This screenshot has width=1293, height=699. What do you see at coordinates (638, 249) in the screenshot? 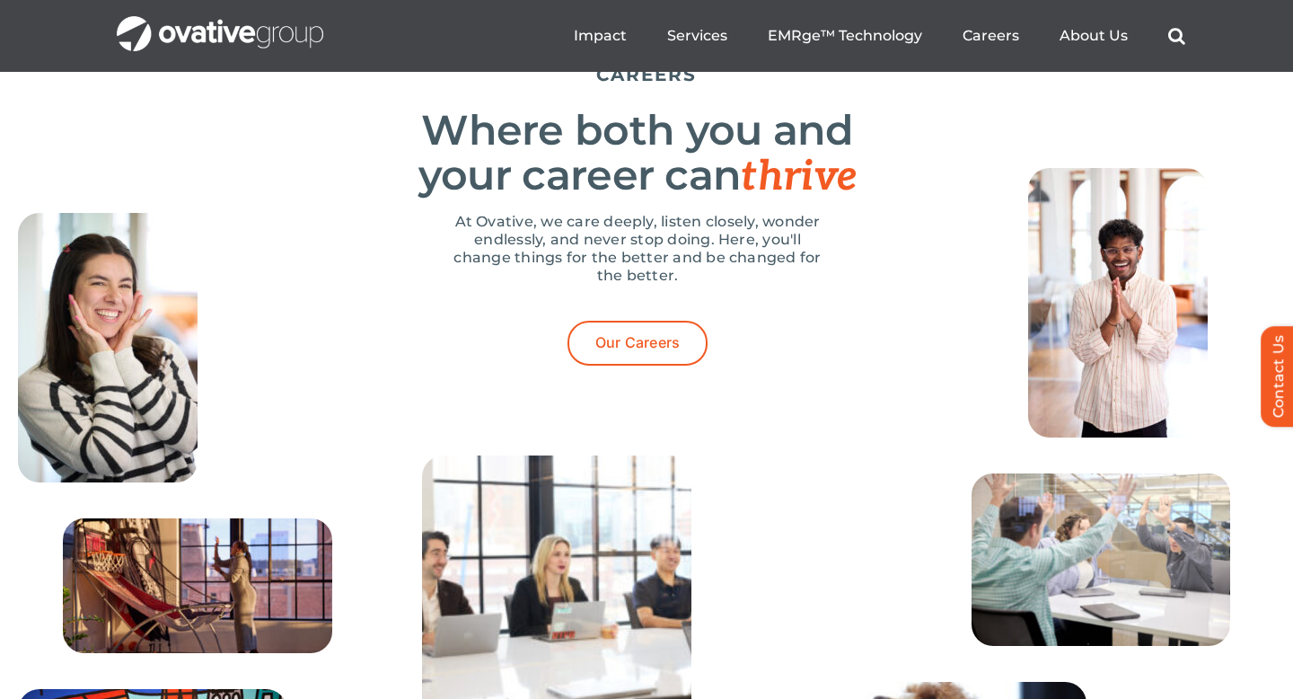
I see `p: At Ovative, we care deeply, listen closely, wonder endlessly, and never stop doing. Here, you'll ...` at bounding box center [638, 249].